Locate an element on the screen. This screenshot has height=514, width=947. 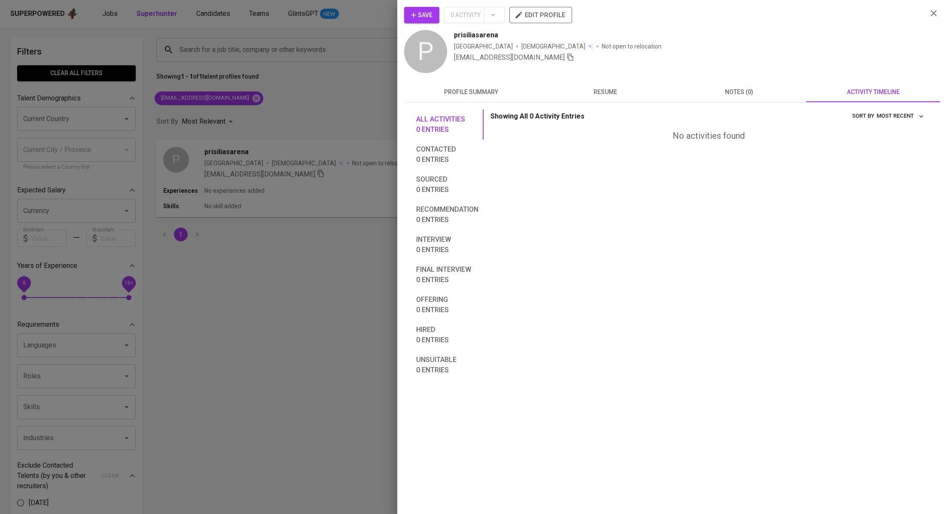
p: Not open to relocation is located at coordinates (631, 46).